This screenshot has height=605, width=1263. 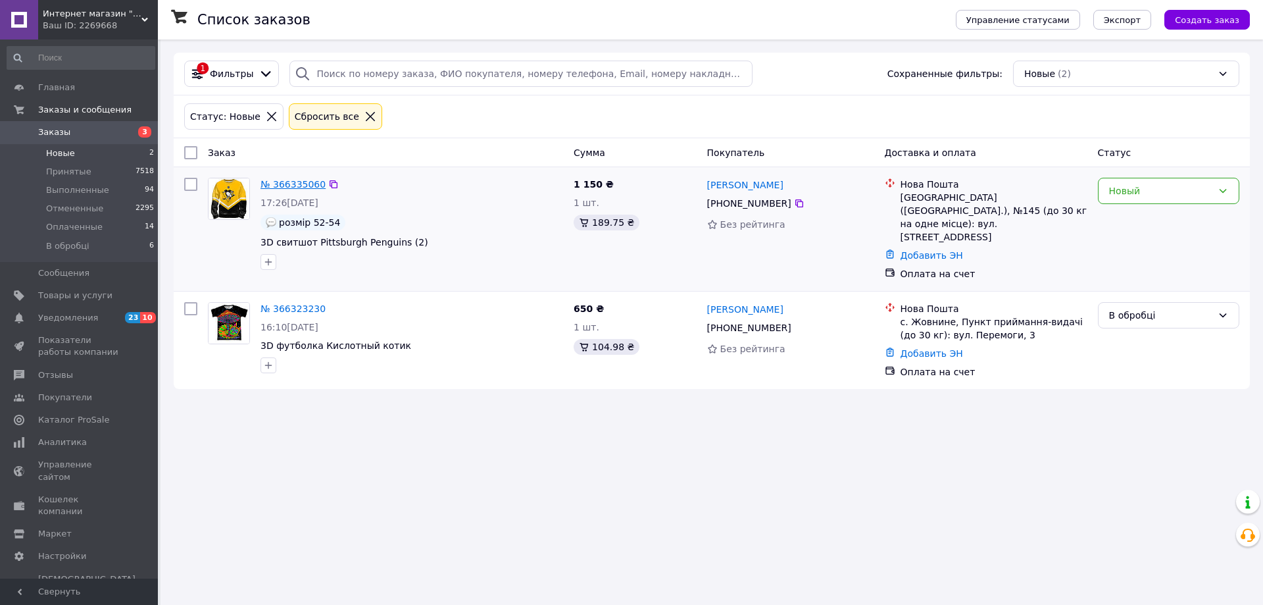 I want to click on div: Сбросить все, so click(x=327, y=116).